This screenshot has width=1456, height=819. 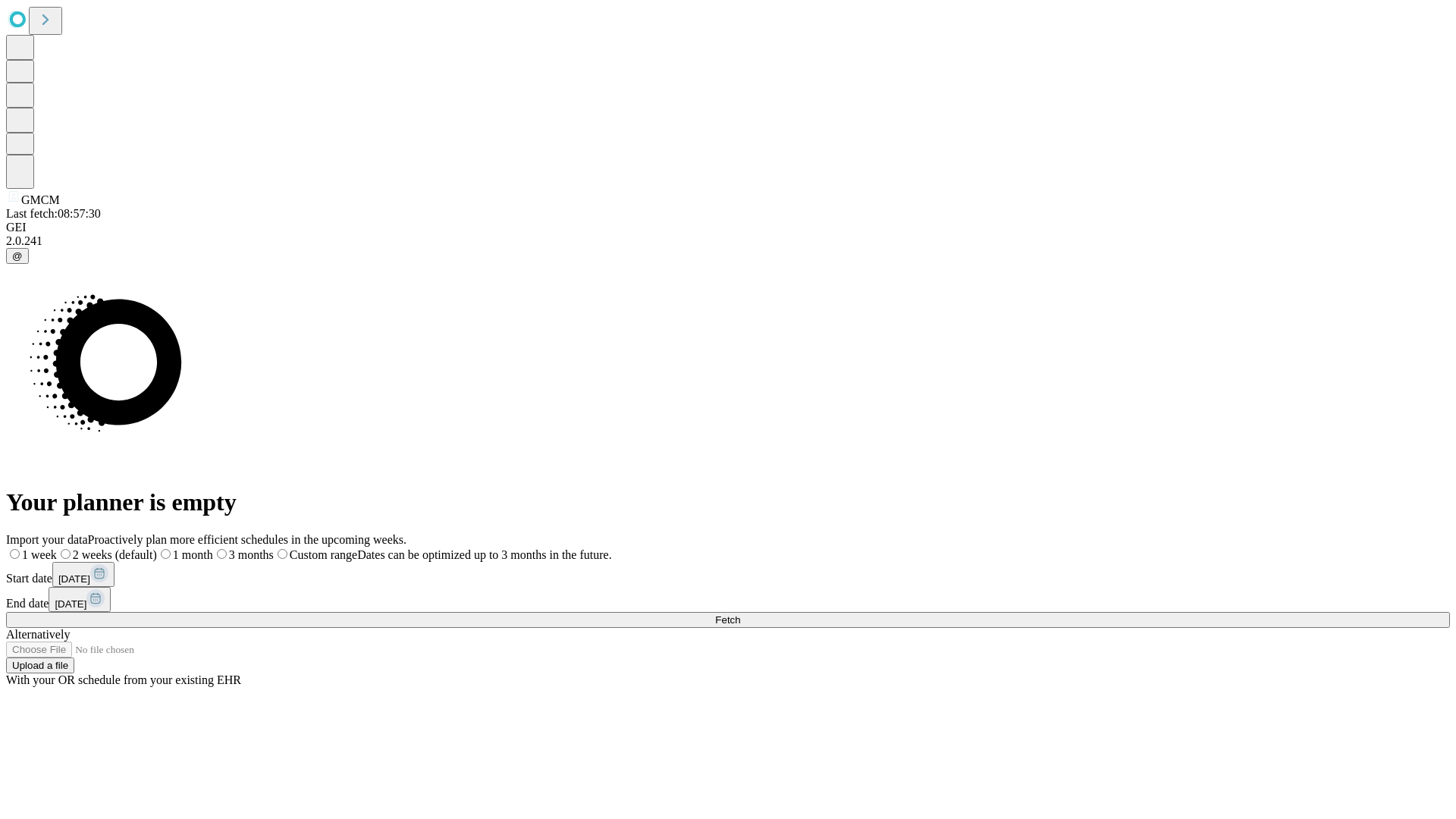 What do you see at coordinates (192, 554) in the screenshot?
I see `span: 1 month` at bounding box center [192, 554].